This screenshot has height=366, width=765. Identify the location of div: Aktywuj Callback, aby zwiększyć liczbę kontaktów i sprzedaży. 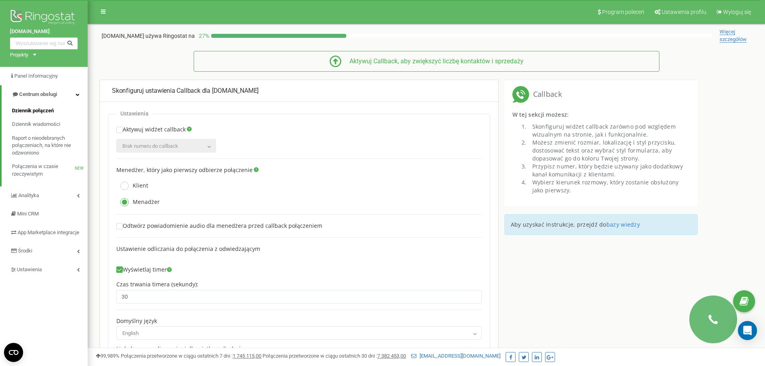
(432, 61).